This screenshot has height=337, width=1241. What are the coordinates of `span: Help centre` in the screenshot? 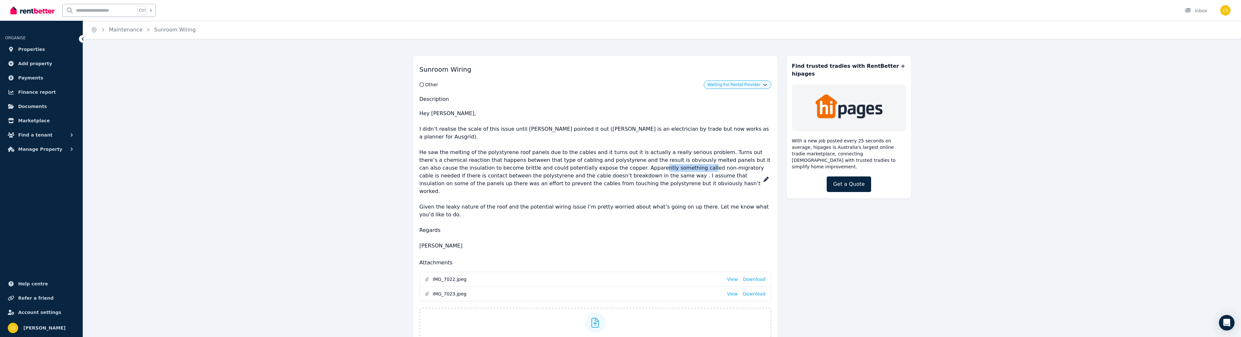 It's located at (33, 284).